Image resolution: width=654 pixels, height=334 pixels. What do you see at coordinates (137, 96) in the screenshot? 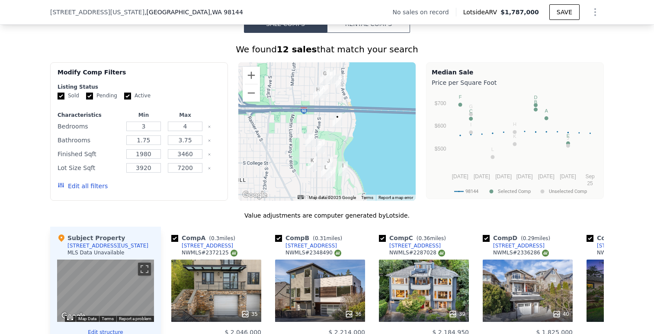
I see `label: Active` at bounding box center [137, 96].